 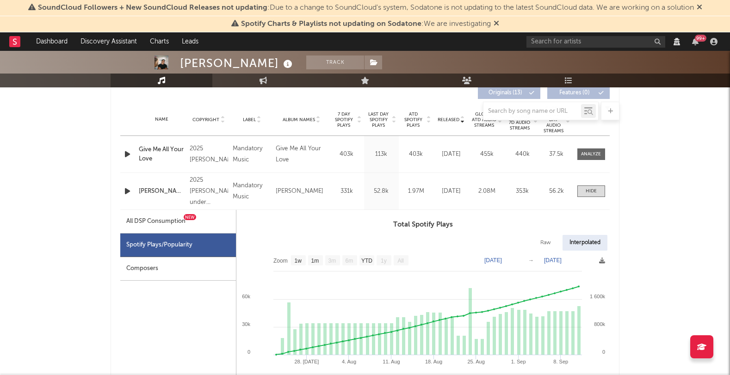 What do you see at coordinates (416, 191) in the screenshot?
I see `div: 1.97M` at bounding box center [416, 191].